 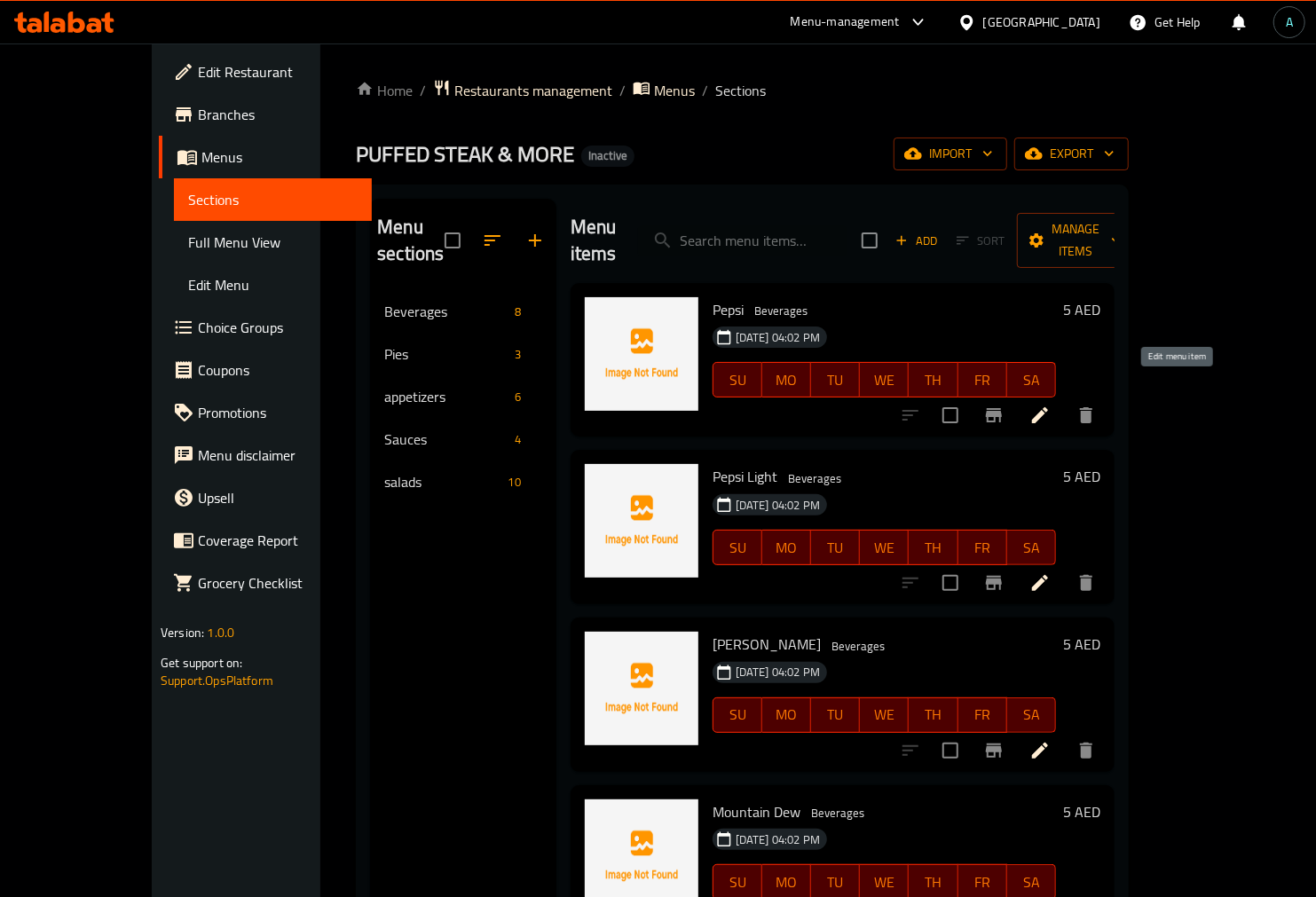 What do you see at coordinates (410, 241) in the screenshot?
I see `h2: Menu sections` at bounding box center [410, 241].